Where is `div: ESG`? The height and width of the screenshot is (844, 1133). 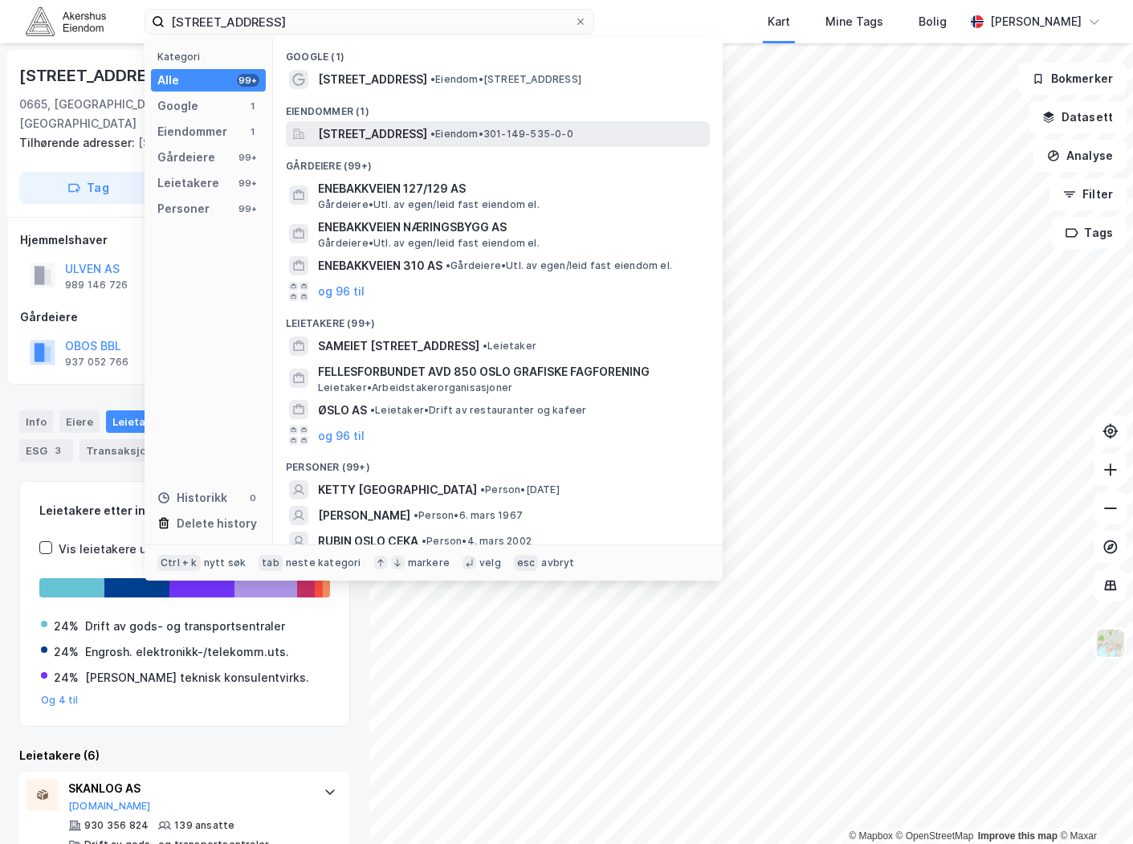 div: ESG is located at coordinates (46, 450).